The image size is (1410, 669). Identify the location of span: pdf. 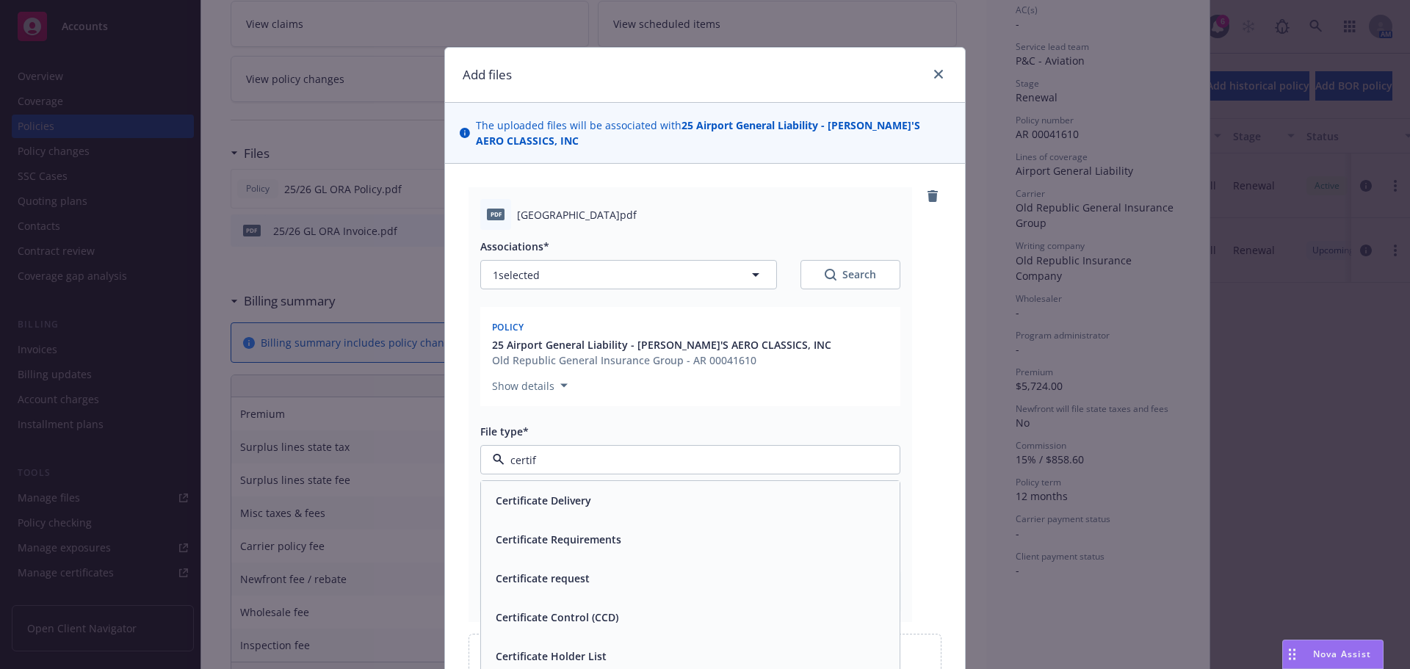
(496, 214).